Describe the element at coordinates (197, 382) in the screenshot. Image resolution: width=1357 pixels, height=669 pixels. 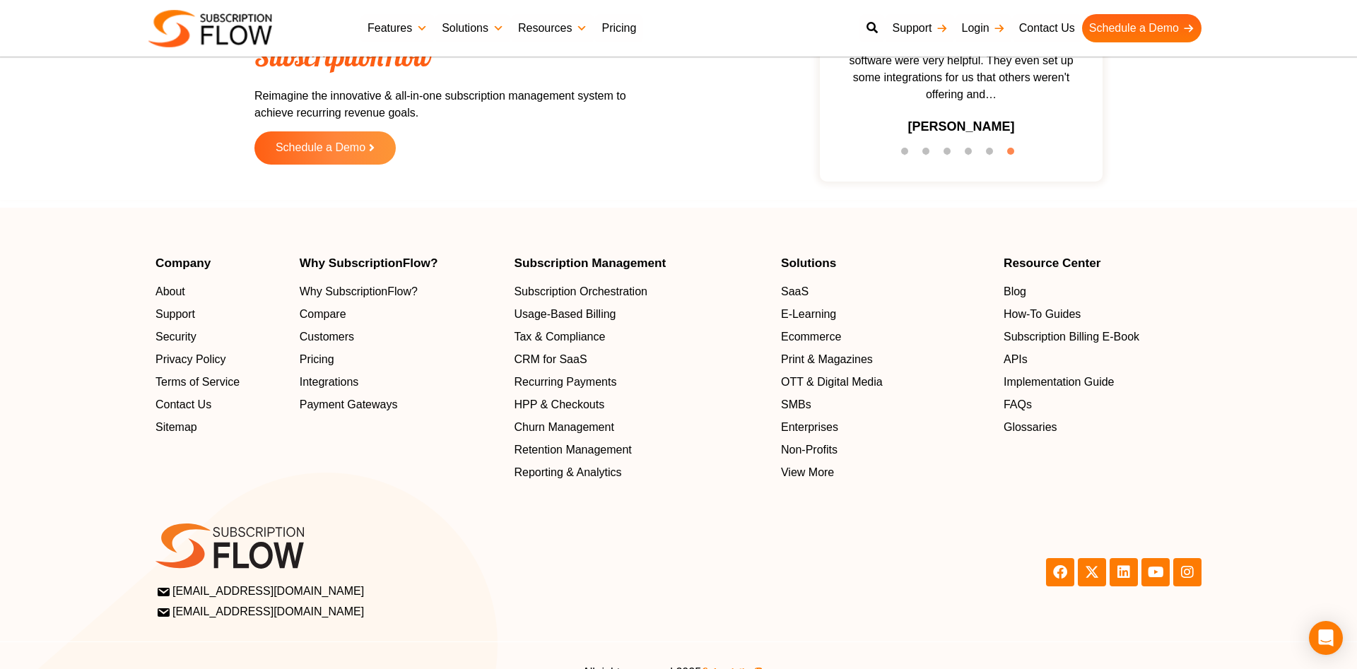
I see `span: Terms of Service` at that location.